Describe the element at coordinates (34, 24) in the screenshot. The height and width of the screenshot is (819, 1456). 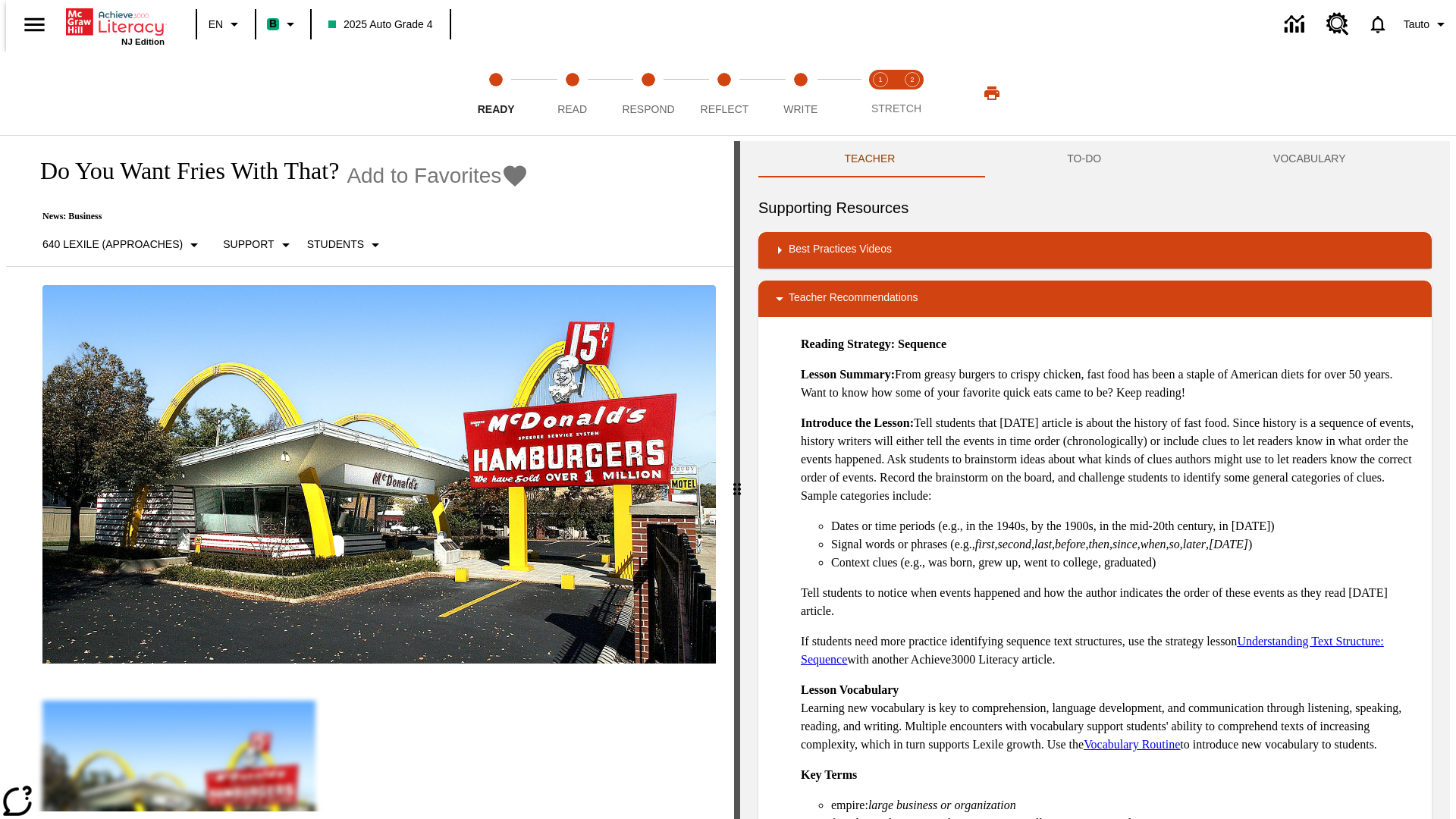
I see `button: Open side menu` at that location.